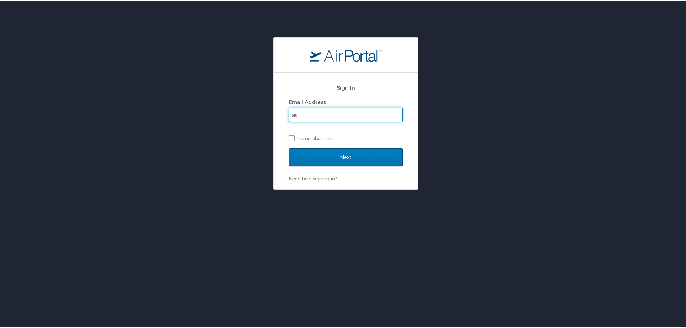 The width and height of the screenshot is (686, 328). What do you see at coordinates (346, 156) in the screenshot?
I see `input: Next` at bounding box center [346, 156].